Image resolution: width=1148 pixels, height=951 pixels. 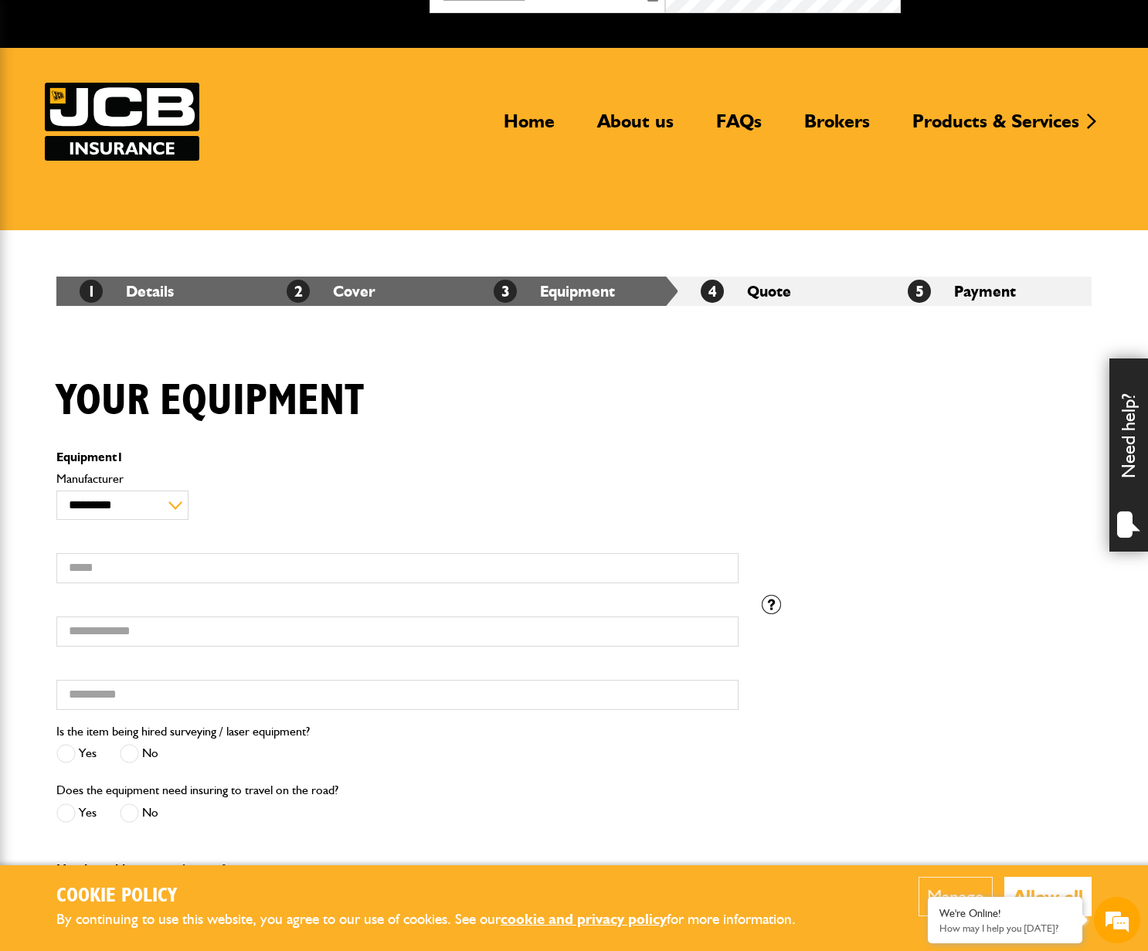 What do you see at coordinates (151, 206) in the screenshot?
I see `input: Enter your email address` at bounding box center [151, 206].